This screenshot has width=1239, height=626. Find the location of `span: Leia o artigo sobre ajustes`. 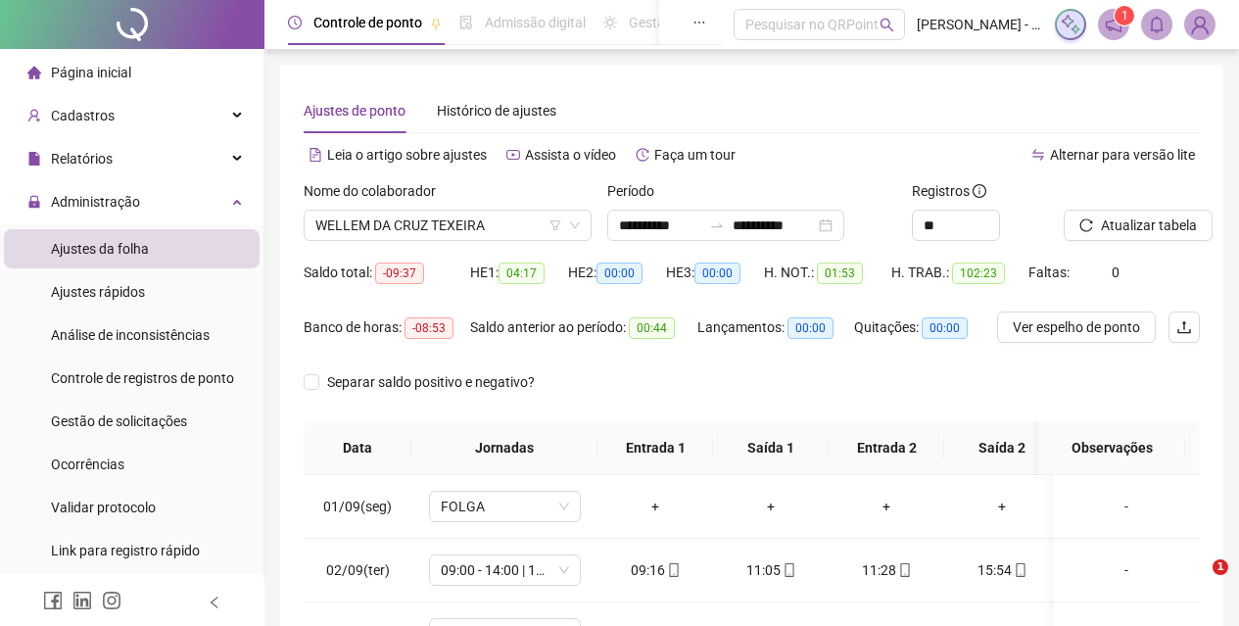

span: Leia o artigo sobre ajustes is located at coordinates (406, 155).